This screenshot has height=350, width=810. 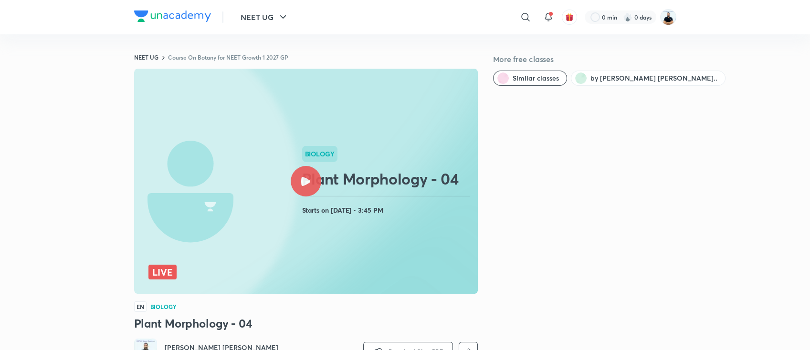 I want to click on span: Similar classes, so click(x=536, y=78).